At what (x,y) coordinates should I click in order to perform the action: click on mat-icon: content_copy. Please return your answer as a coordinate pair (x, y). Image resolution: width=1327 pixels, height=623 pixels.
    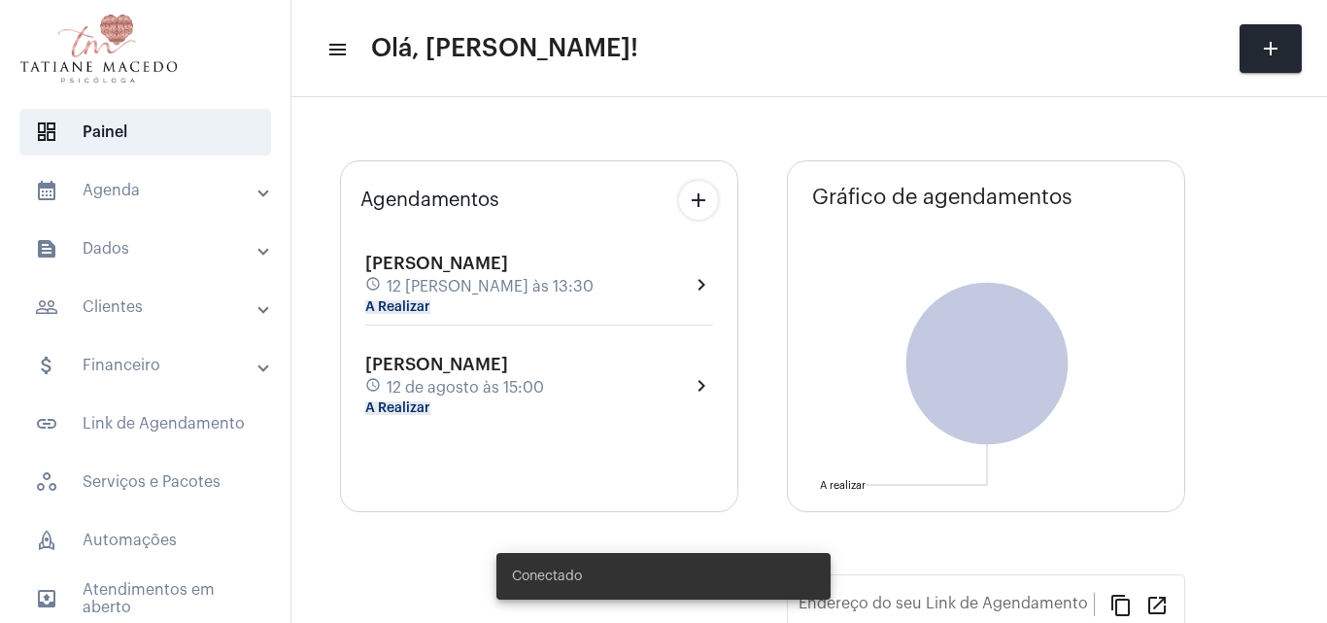
    Looking at the image, I should click on (1121, 604).